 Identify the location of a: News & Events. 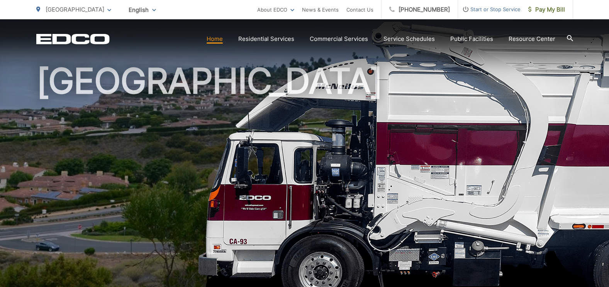
(320, 10).